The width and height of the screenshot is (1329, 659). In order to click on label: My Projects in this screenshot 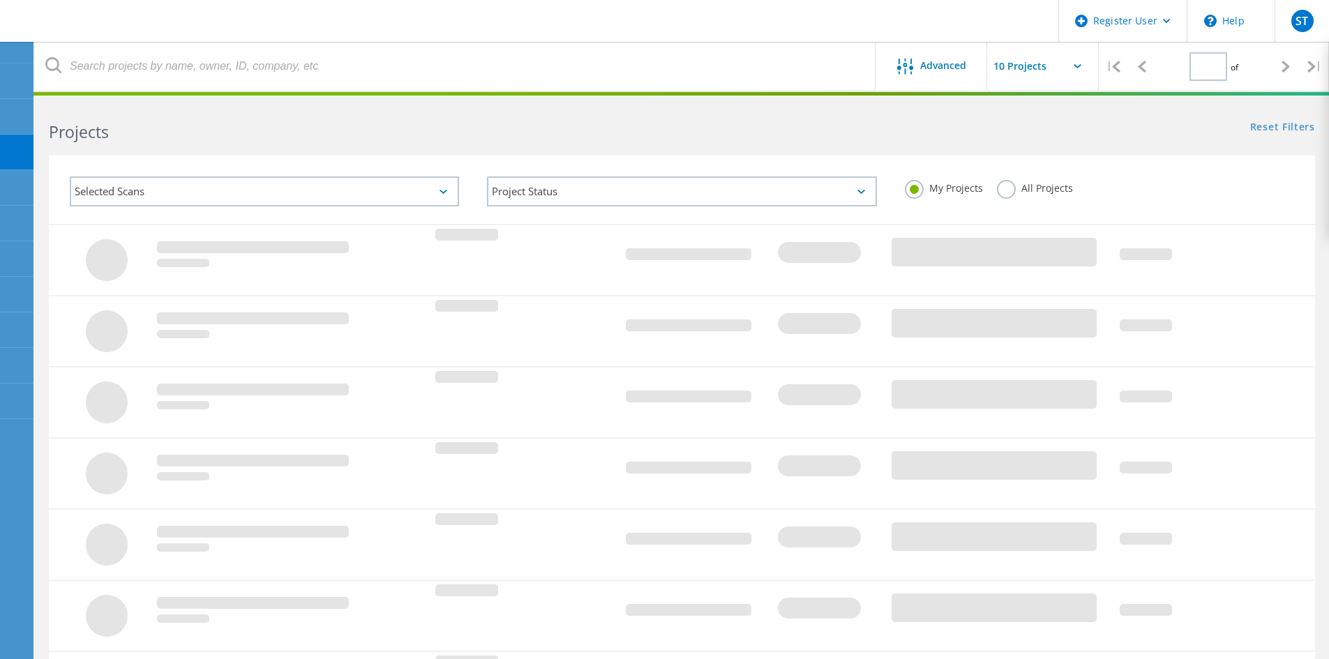, I will do `click(944, 186)`.